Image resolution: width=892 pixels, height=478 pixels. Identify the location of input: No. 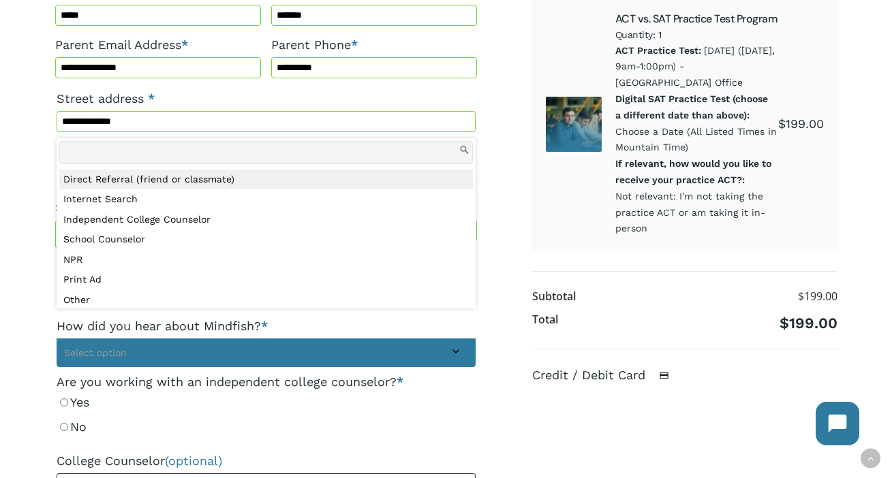
(64, 427).